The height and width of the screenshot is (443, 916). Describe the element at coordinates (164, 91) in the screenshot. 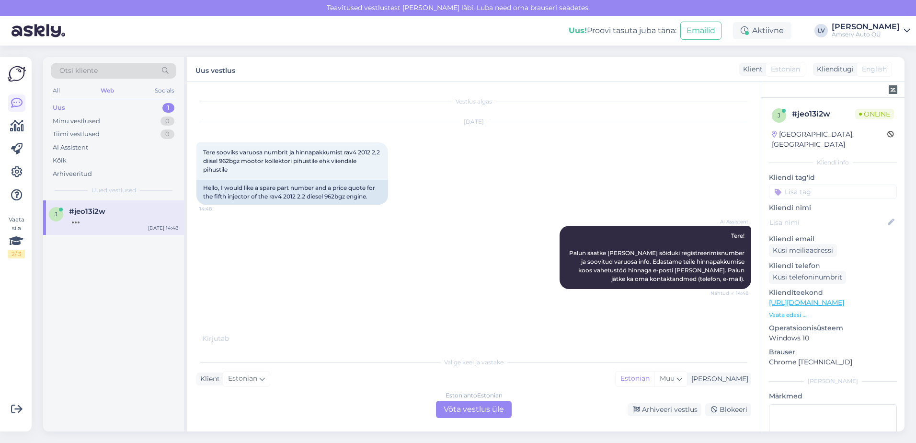

I see `div: Socials` at that location.